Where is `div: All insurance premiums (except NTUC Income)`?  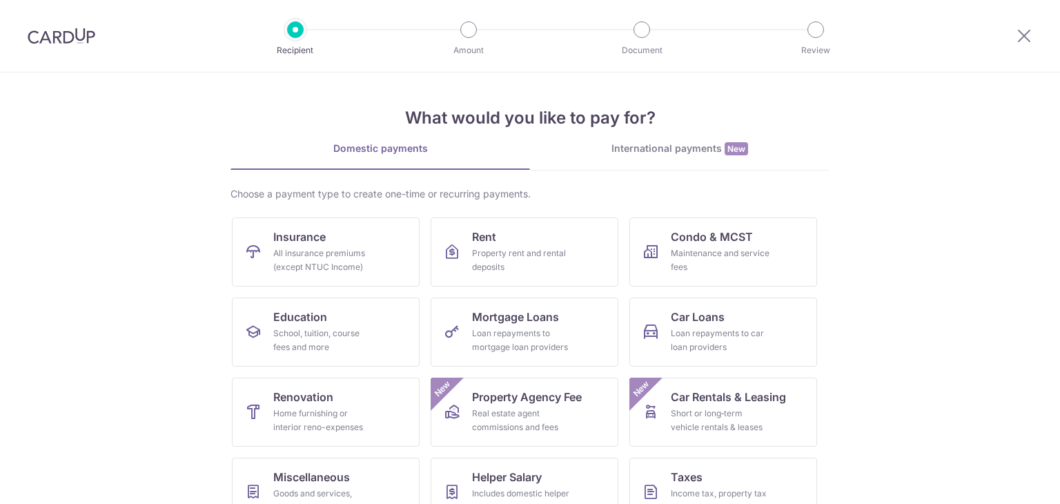 div: All insurance premiums (except NTUC Income) is located at coordinates (323, 260).